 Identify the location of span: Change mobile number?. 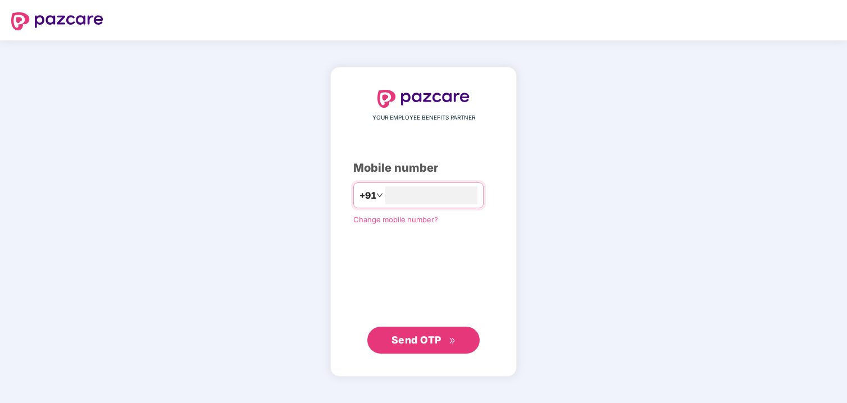
(395, 219).